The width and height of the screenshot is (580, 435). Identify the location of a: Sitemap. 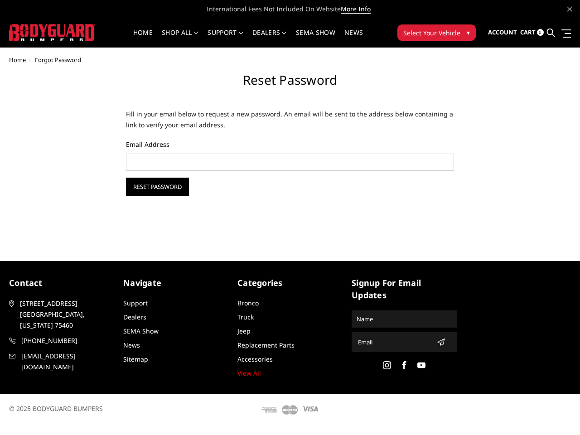
(135, 359).